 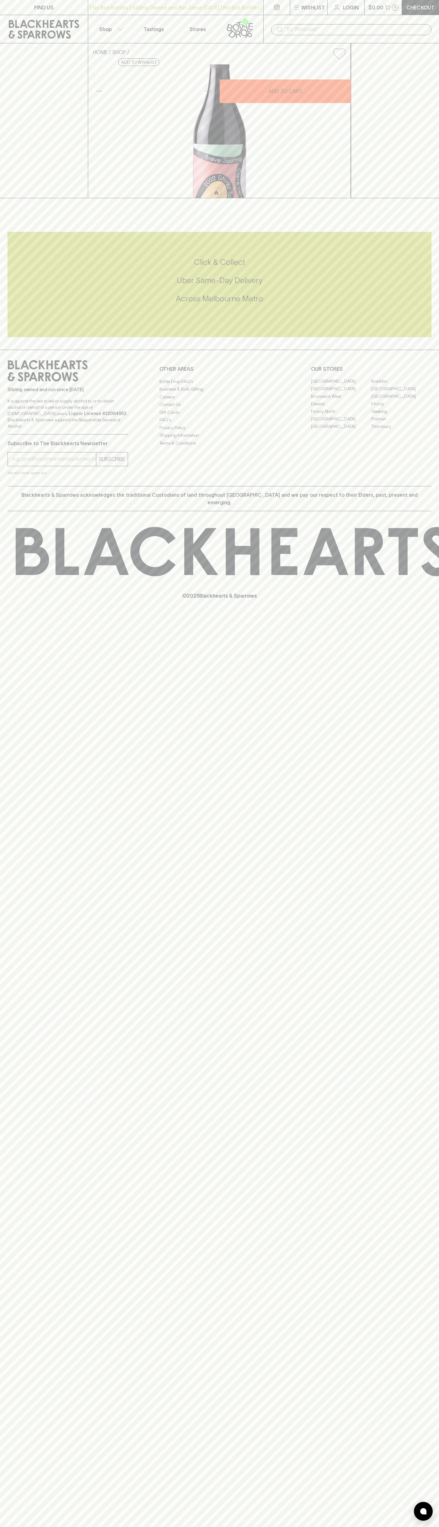 What do you see at coordinates (112, 459) in the screenshot?
I see `button: SUBSCRIBE` at bounding box center [112, 459].